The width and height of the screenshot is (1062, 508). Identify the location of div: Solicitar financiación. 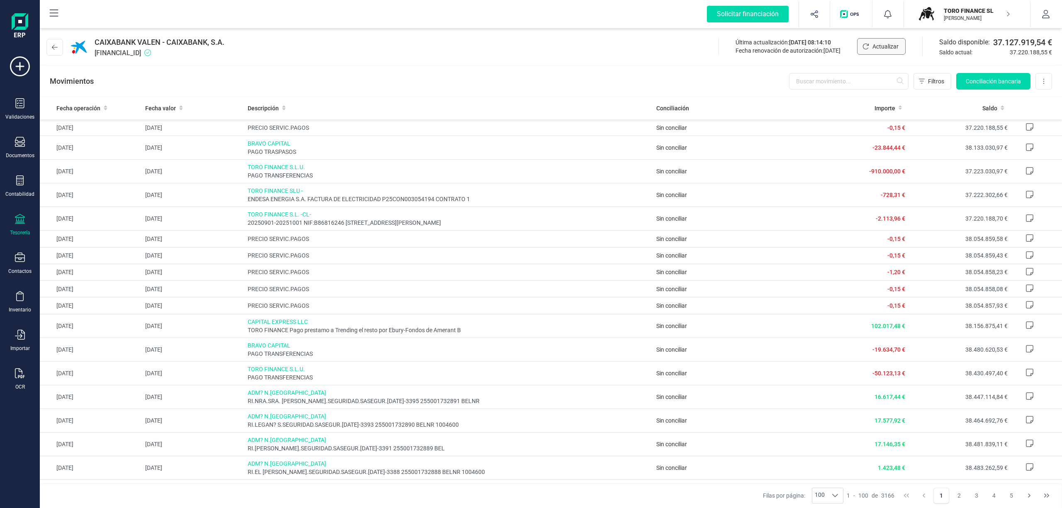
(748, 14).